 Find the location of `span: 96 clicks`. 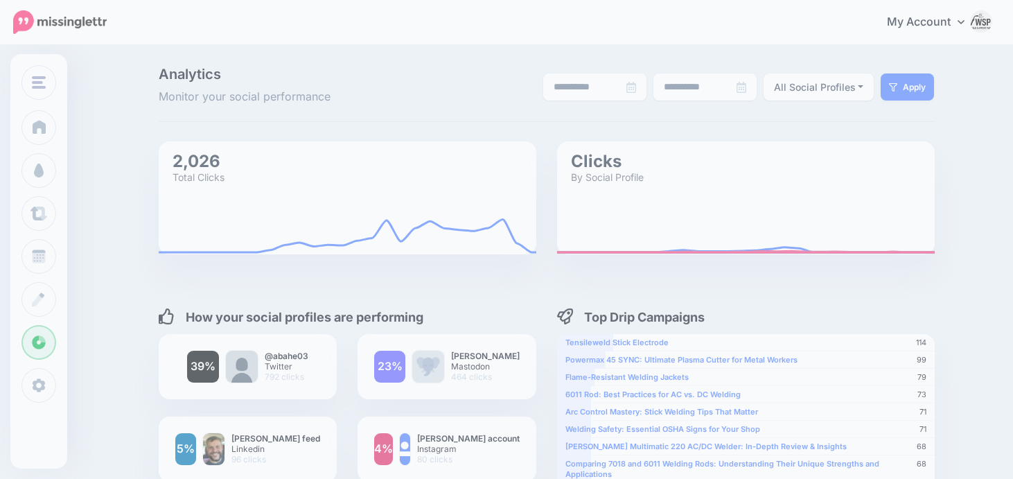

span: 96 clicks is located at coordinates (276, 458).